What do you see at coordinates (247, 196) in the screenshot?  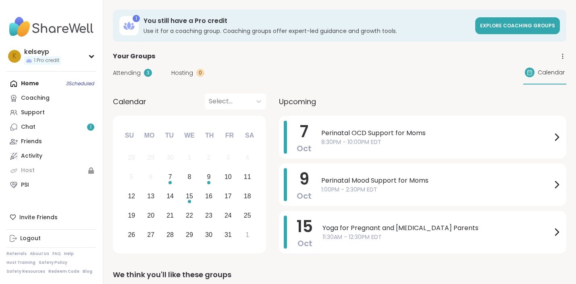 I see `div: 18` at bounding box center [247, 196].